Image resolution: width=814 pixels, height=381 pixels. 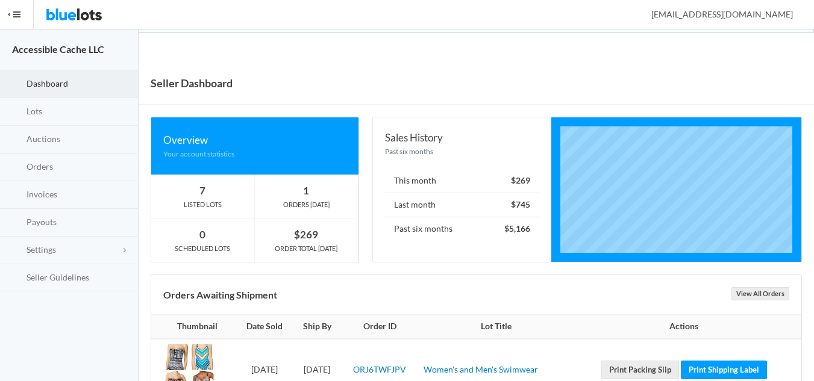 I want to click on th: Actions, so click(x=687, y=327).